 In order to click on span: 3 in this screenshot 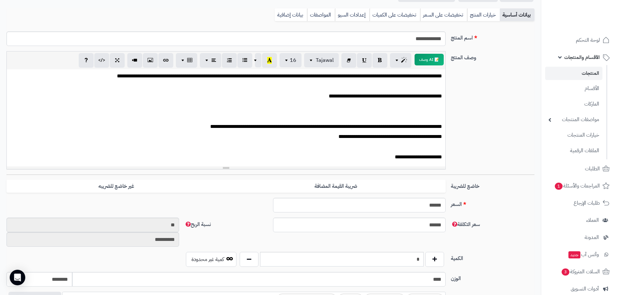, I will do `click(565, 272)`.